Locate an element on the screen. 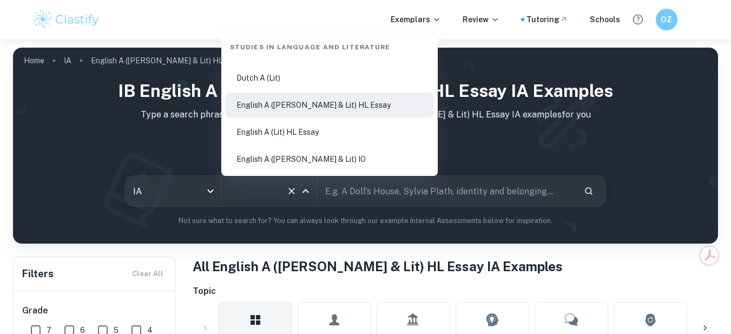 This screenshot has height=334, width=731. input: E.g. A Doll's House, Sylvia Plath, identity and belonging... is located at coordinates (446, 191).